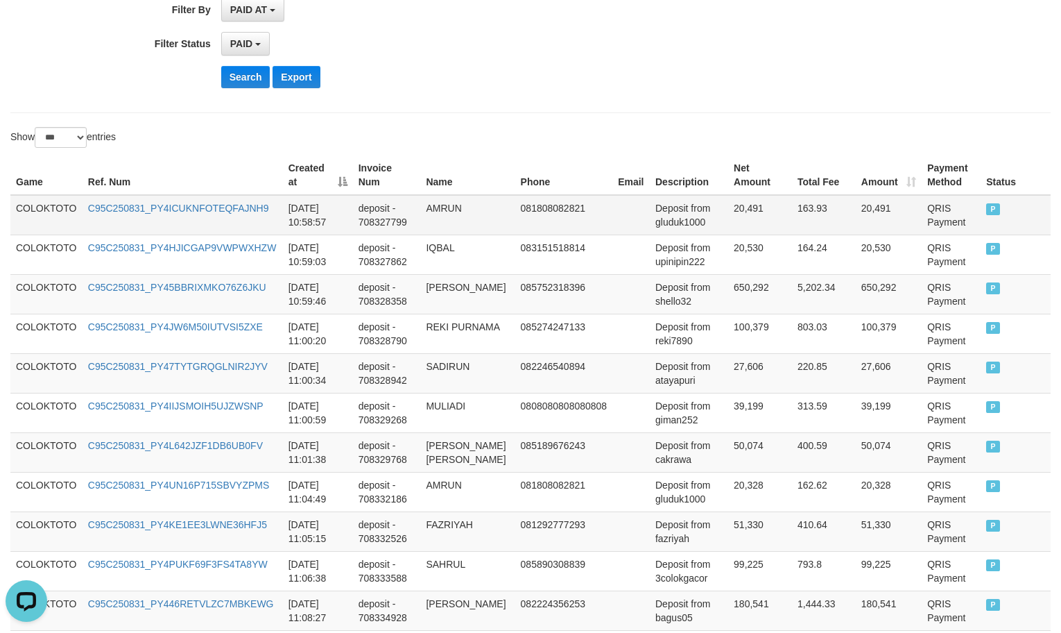 The height and width of the screenshot is (633, 1061). I want to click on td: deposit - 708328358, so click(387, 293).